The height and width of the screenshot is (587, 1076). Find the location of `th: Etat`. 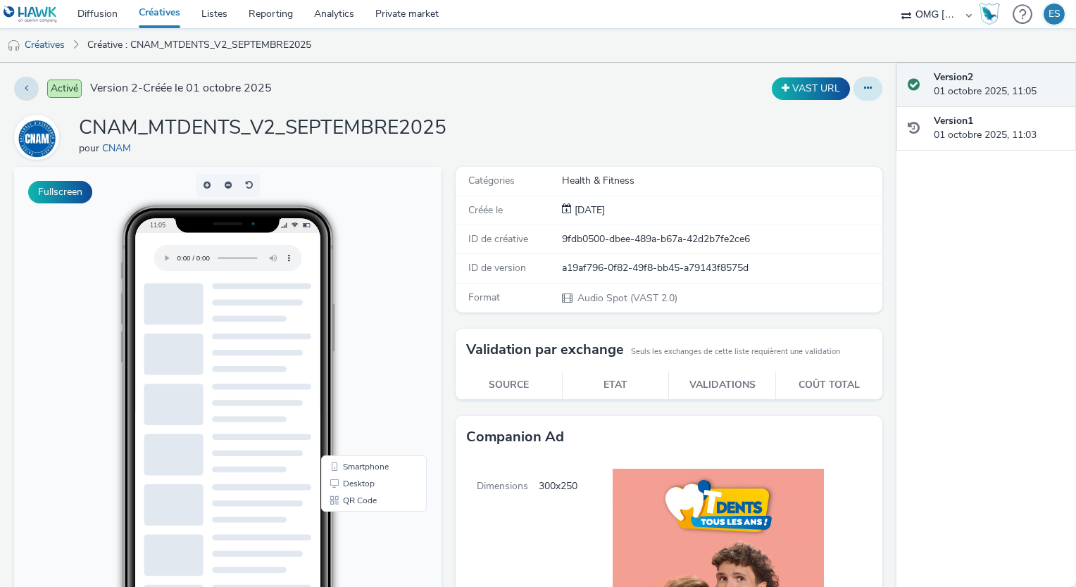

th: Etat is located at coordinates (615, 385).